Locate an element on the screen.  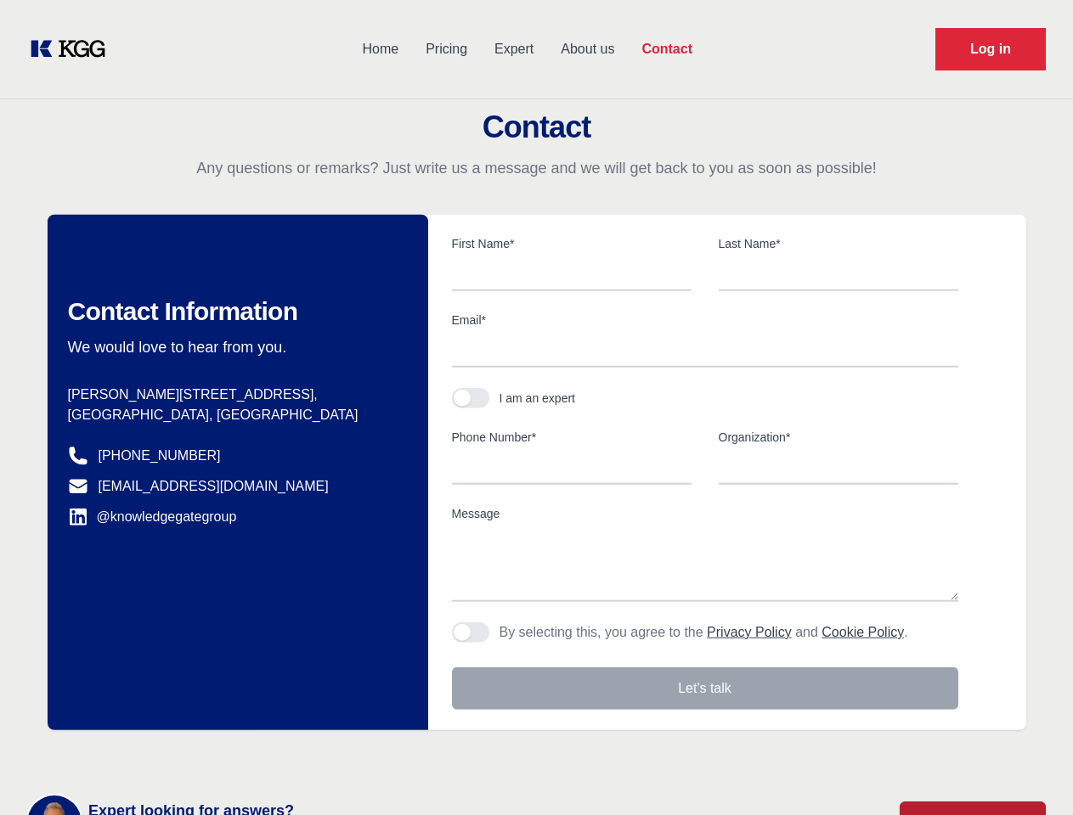
a: Pricing is located at coordinates (446, 49).